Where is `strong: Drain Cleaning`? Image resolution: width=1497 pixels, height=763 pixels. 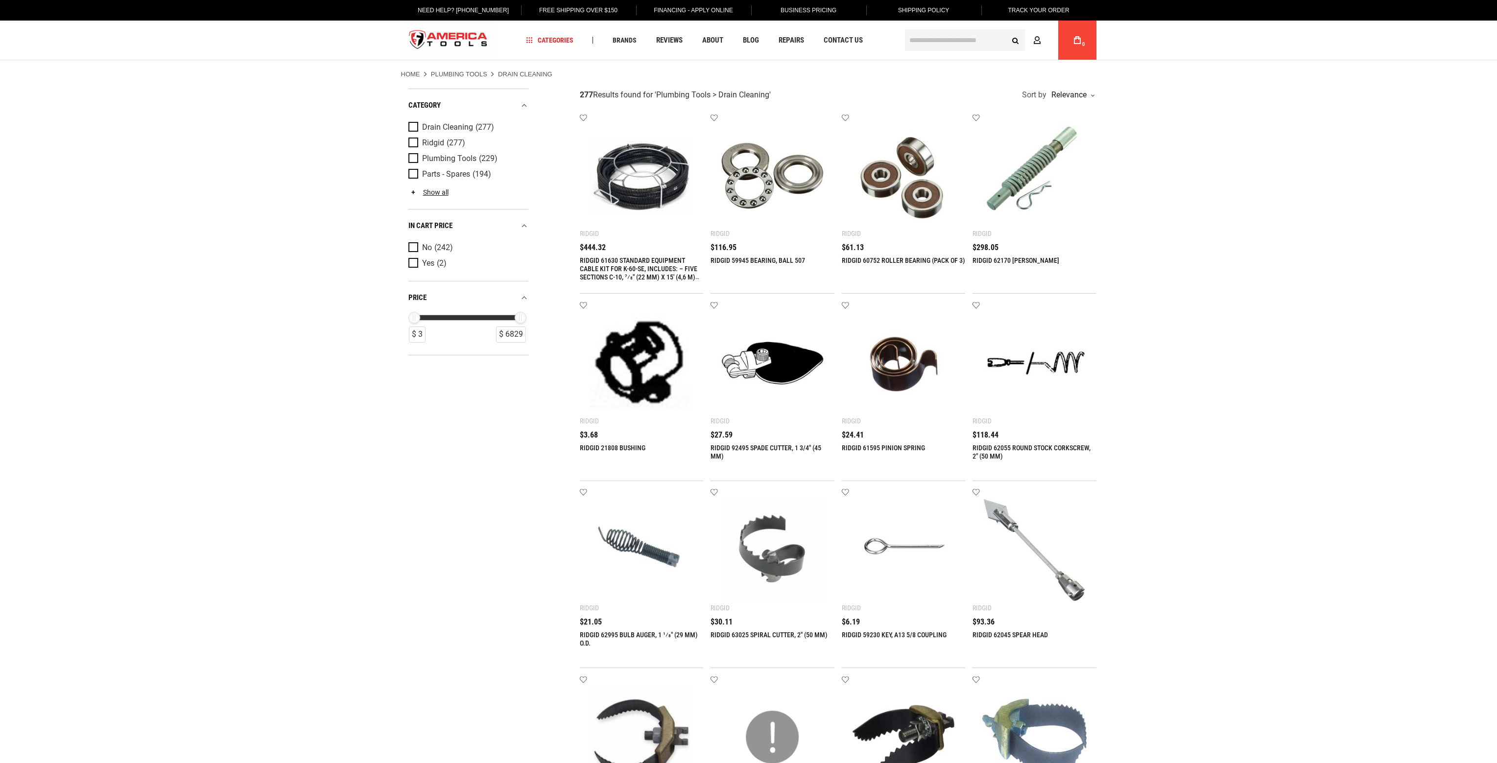
strong: Drain Cleaning is located at coordinates (525, 74).